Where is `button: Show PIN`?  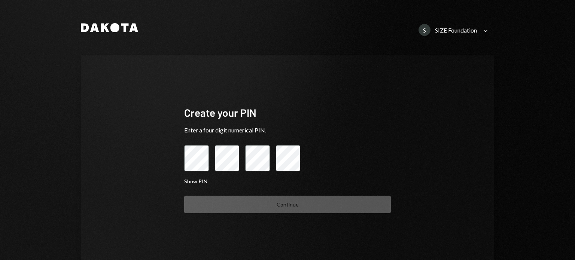
button: Show PIN is located at coordinates (196, 182).